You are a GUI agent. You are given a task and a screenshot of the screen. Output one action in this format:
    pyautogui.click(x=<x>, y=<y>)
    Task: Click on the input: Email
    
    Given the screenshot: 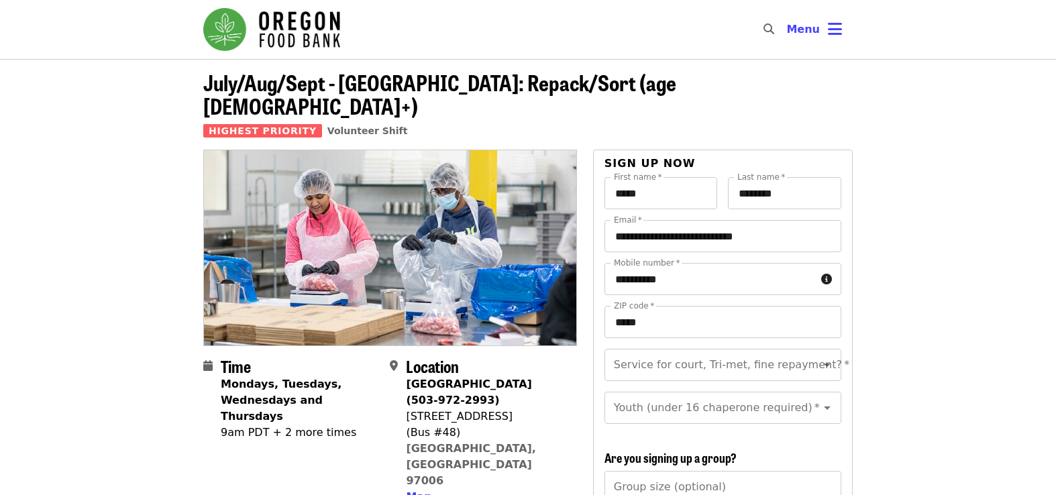 What is the action you would take?
    pyautogui.click(x=722, y=236)
    